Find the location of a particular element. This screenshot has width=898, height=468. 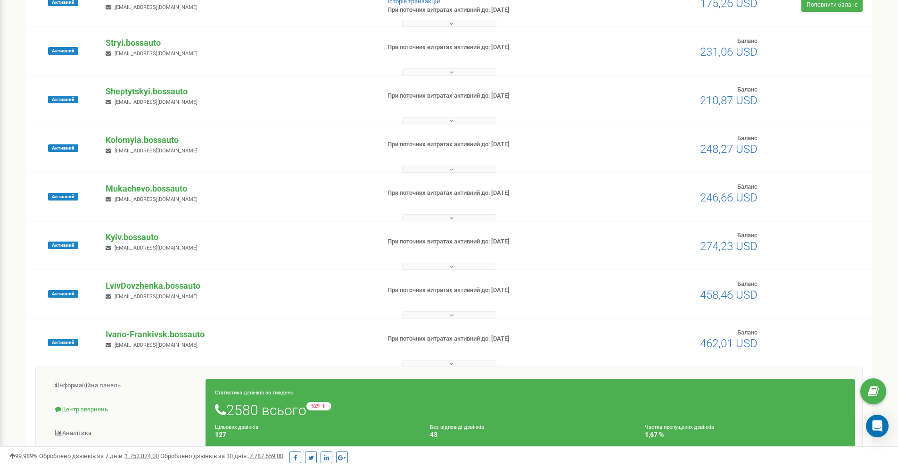

small: Без відповіді дзвінків is located at coordinates (457, 427).